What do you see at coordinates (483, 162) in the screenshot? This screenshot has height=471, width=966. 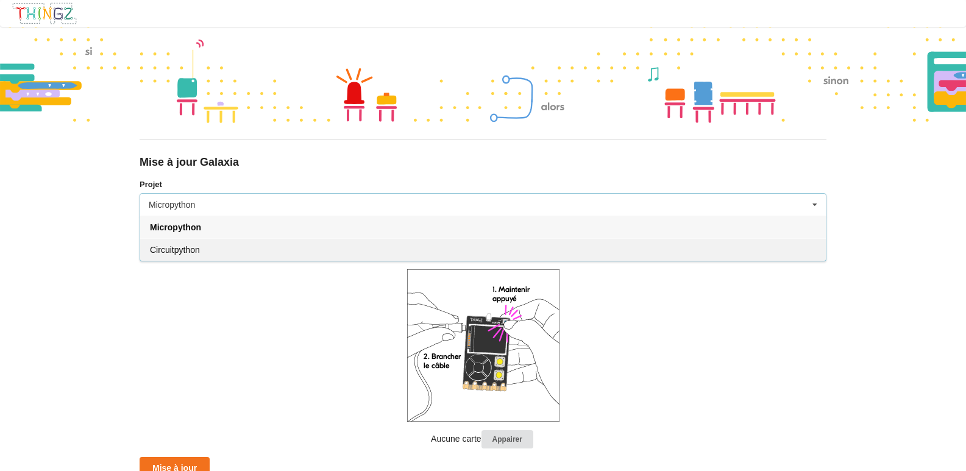 I see `div: Mise à jour Galaxia` at bounding box center [483, 162].